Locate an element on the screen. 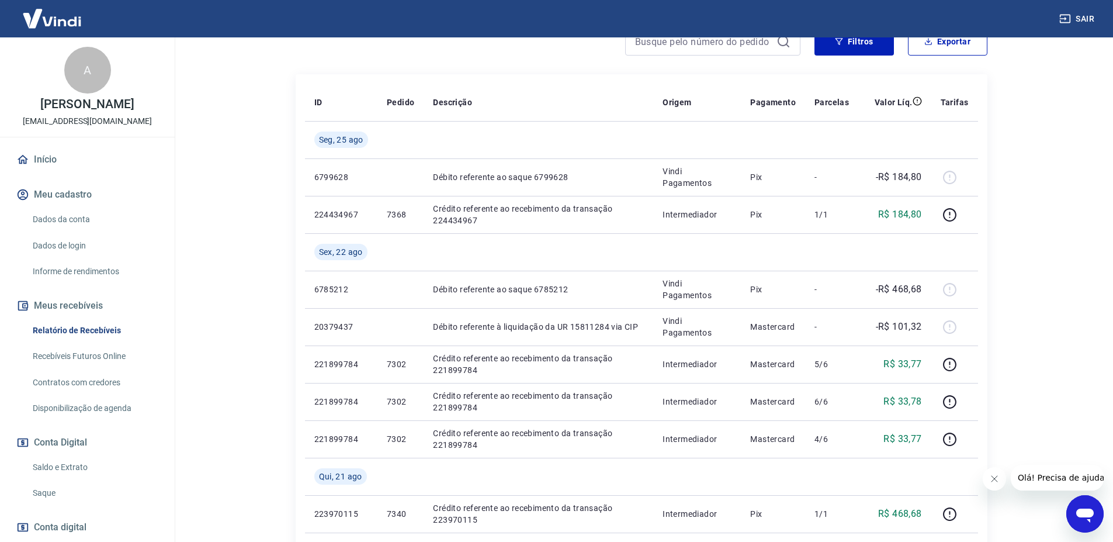  p: -R$ 101,32 is located at coordinates (899, 327).